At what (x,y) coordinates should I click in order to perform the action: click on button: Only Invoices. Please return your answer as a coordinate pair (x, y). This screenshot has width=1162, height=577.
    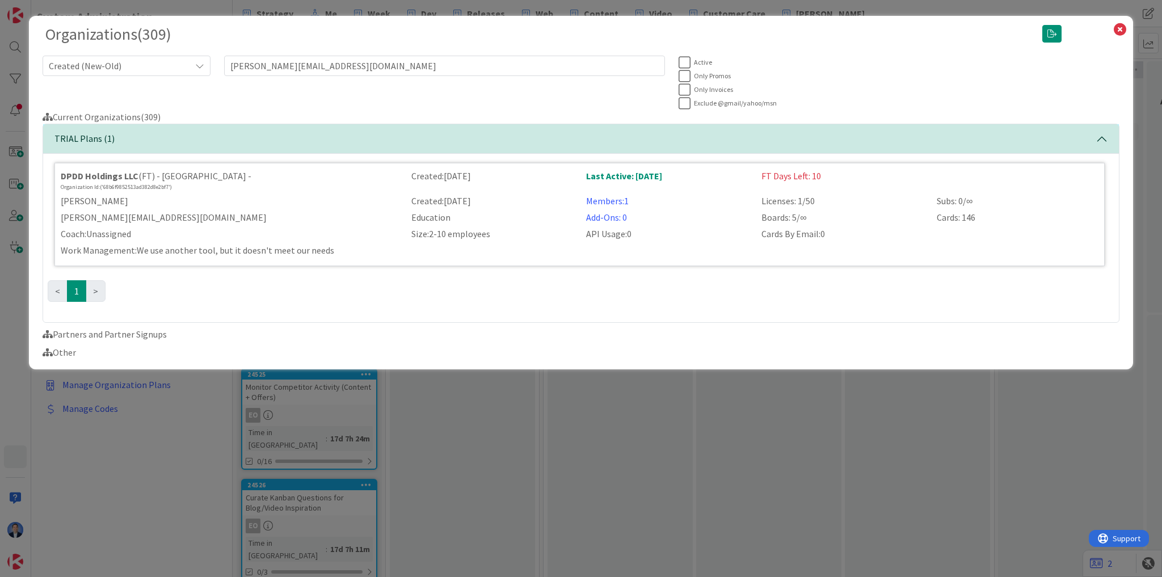
    Looking at the image, I should click on (706, 90).